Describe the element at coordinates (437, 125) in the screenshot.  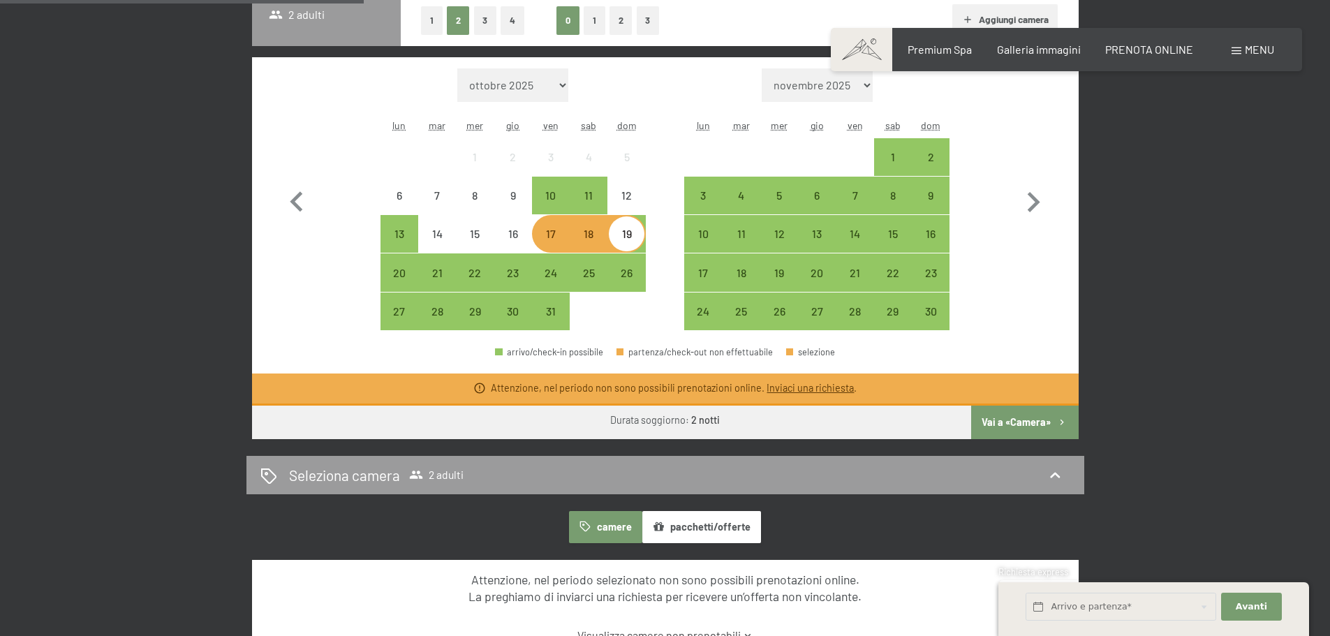
I see `abbr: martedì` at that location.